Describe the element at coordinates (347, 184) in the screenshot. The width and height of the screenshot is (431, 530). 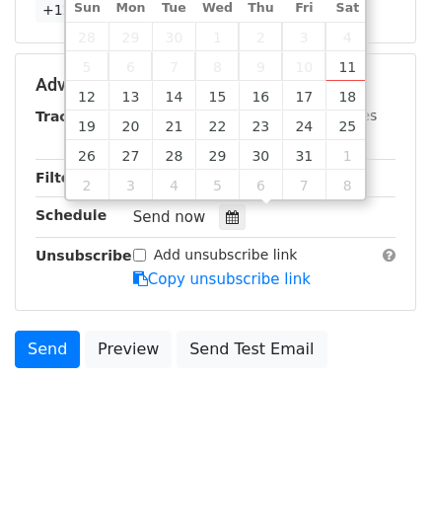
I see `span: November 8, 2025` at that location.